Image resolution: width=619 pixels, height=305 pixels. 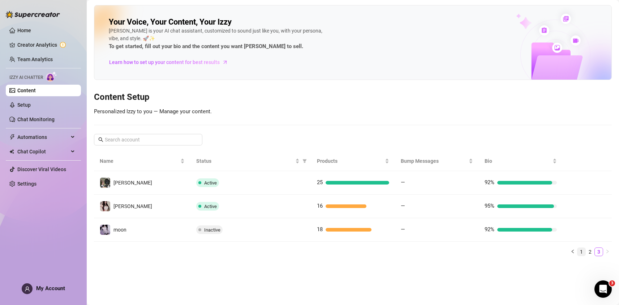 I want to click on th: Bump Messages, so click(x=437, y=161).